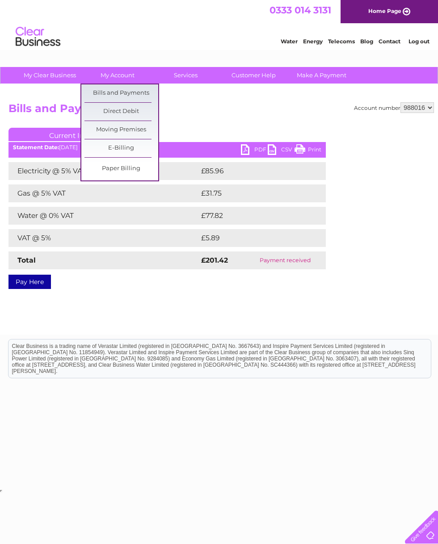 The height and width of the screenshot is (544, 438). What do you see at coordinates (321, 75) in the screenshot?
I see `a: Make A Payment` at bounding box center [321, 75].